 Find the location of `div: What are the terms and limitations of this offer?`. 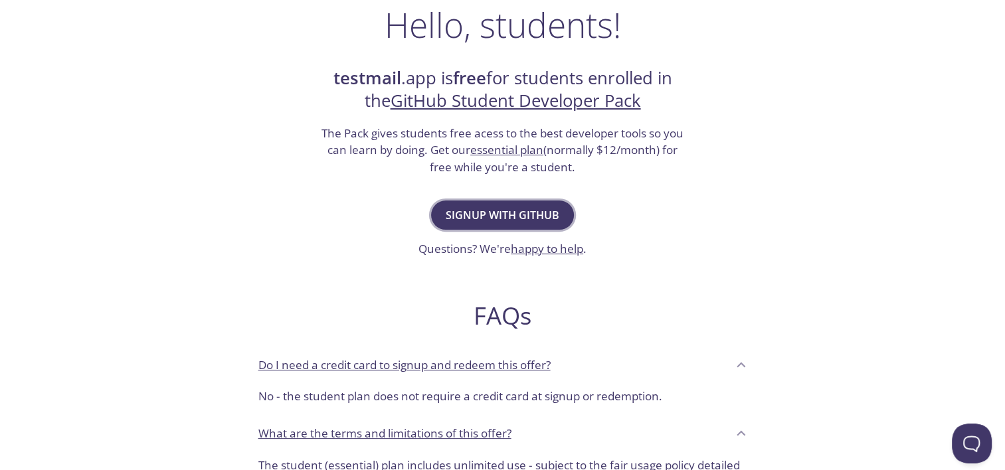

div: What are the terms and limitations of this offer? is located at coordinates (503, 434).